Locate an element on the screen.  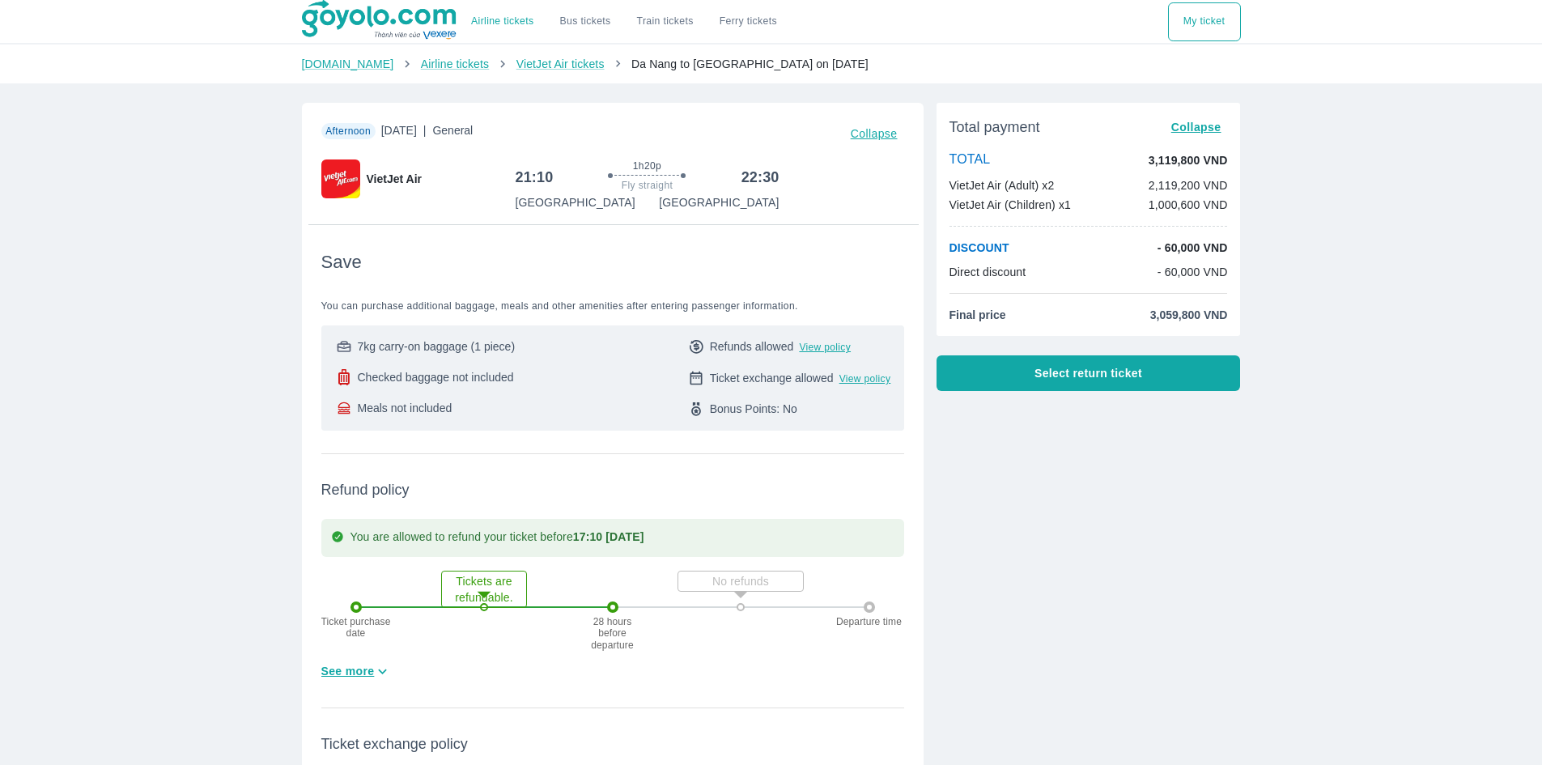
font: 3,059,800 VND is located at coordinates (1189, 315).